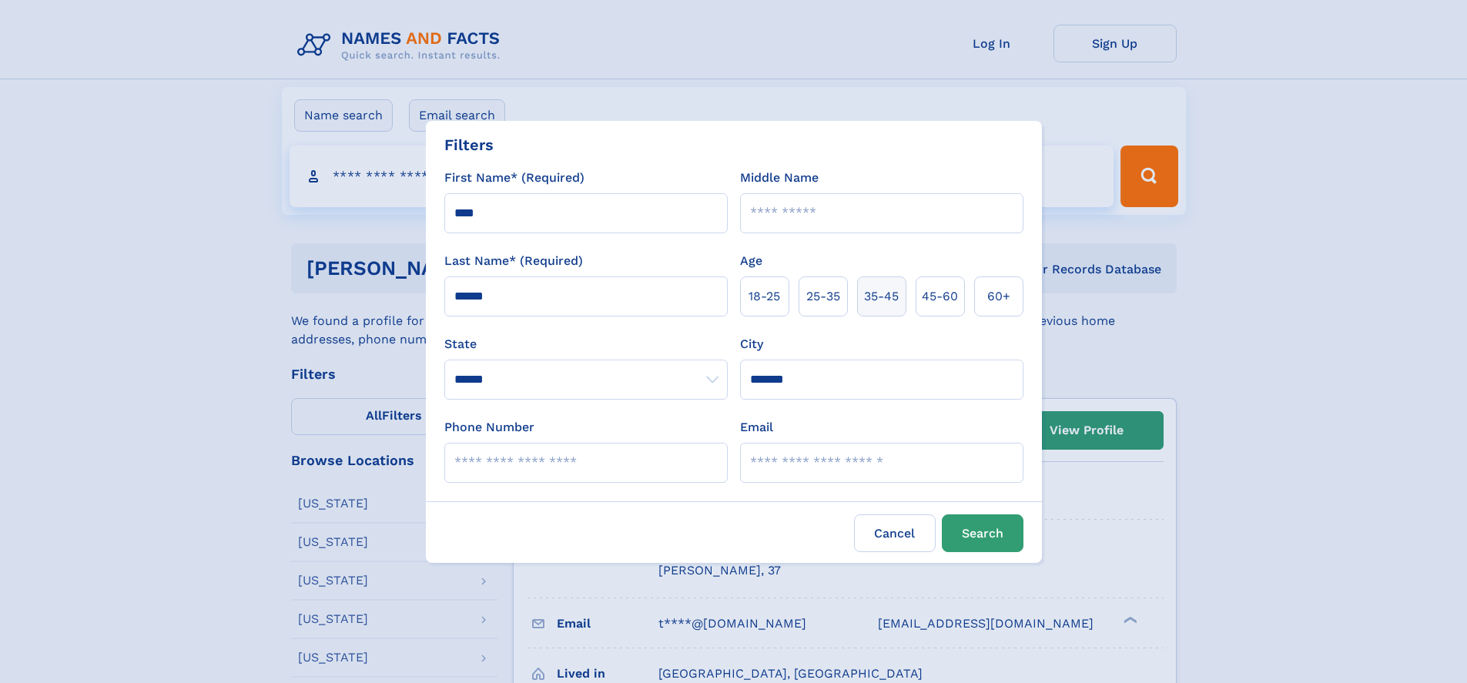 The width and height of the screenshot is (1467, 683). Describe the element at coordinates (764, 296) in the screenshot. I see `span: 18‑25` at that location.